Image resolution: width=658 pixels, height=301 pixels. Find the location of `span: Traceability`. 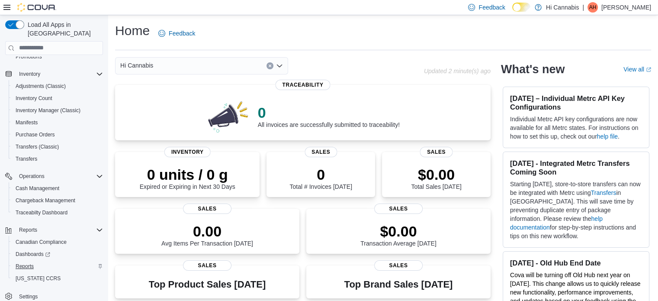

span: Traceability is located at coordinates (302, 85).